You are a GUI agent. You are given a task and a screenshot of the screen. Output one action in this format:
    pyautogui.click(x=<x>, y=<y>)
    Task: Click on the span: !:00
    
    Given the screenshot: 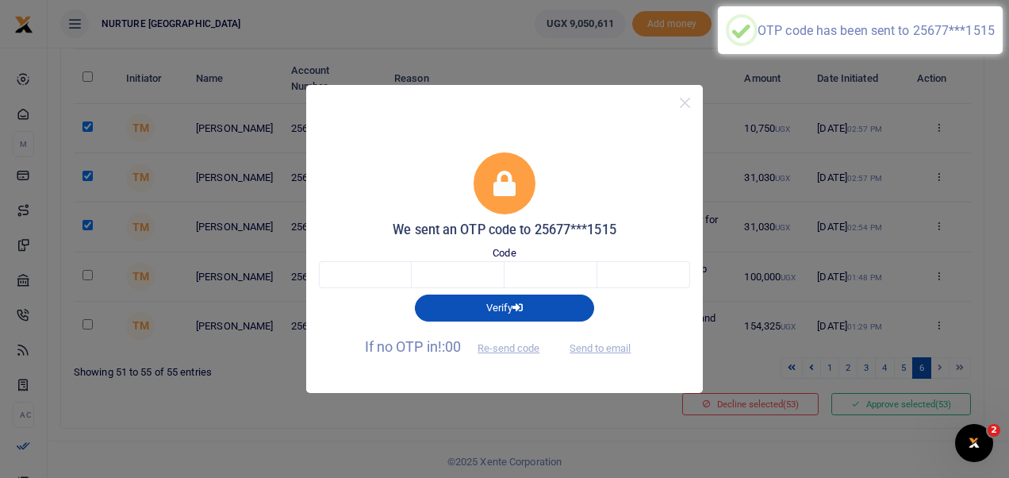 What is the action you would take?
    pyautogui.click(x=449, y=346)
    